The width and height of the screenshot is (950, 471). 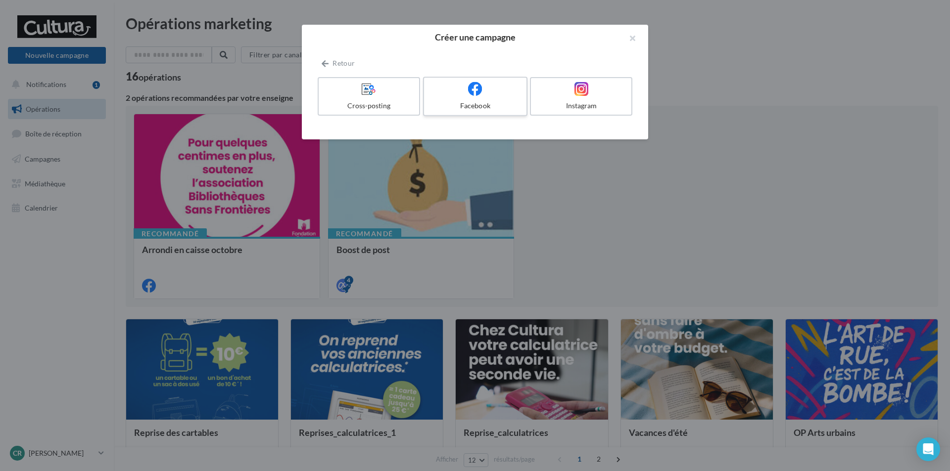 I want to click on div: Cross-posting, so click(x=369, y=106).